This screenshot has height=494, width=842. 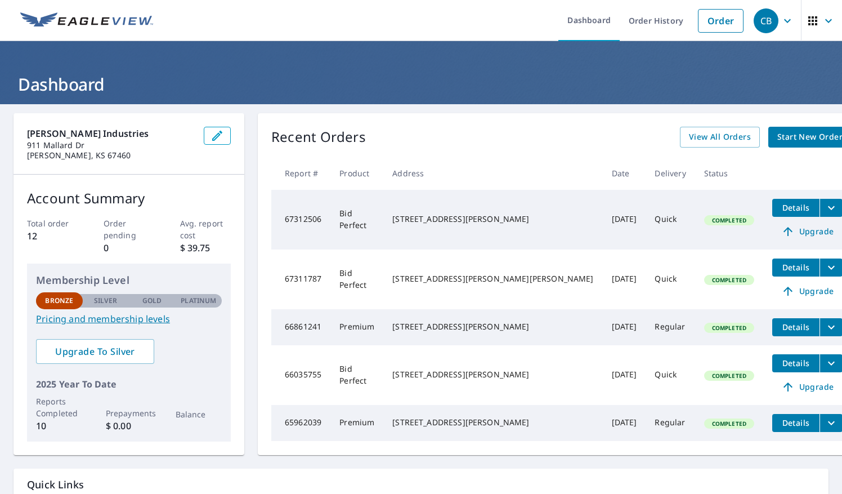 I want to click on p: 911 Mallard Dr, so click(x=111, y=145).